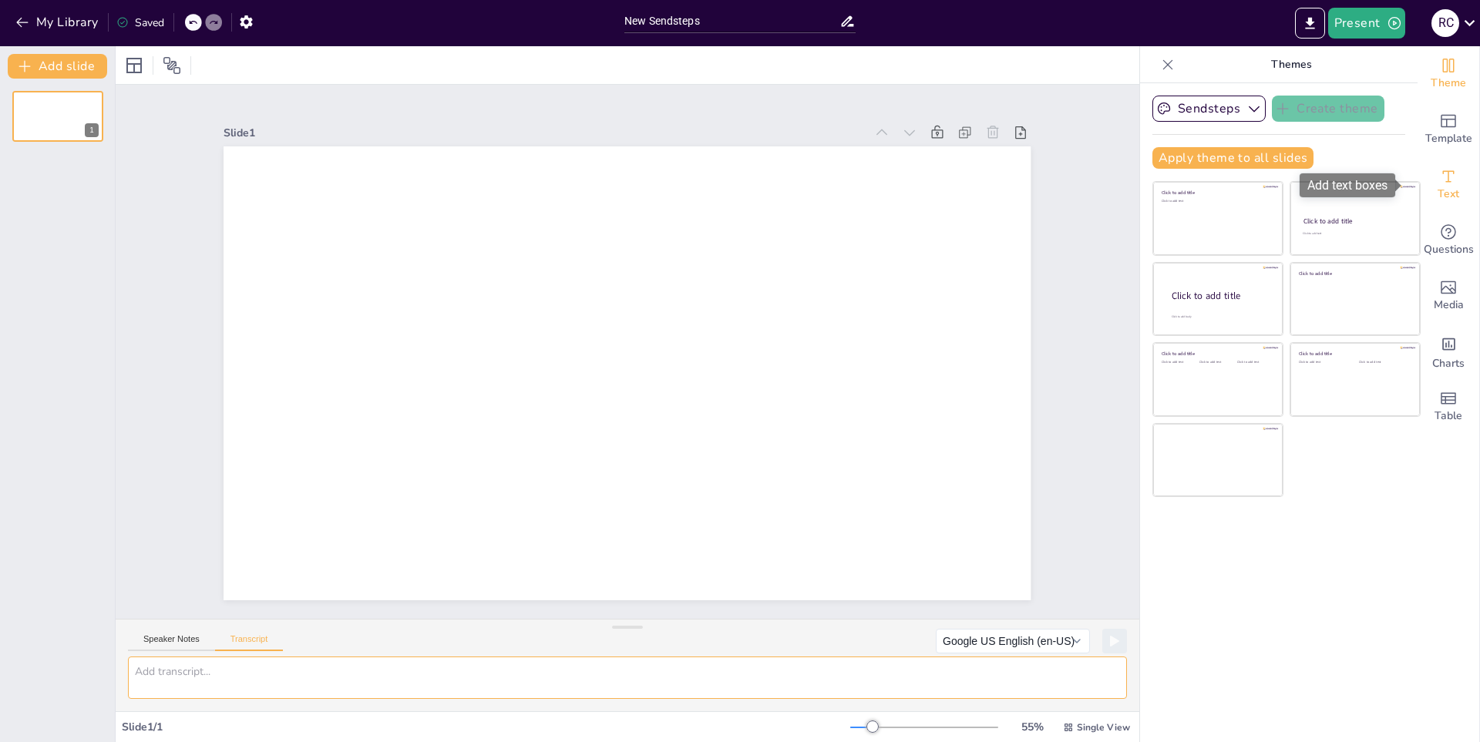 This screenshot has width=1480, height=742. What do you see at coordinates (172, 66) in the screenshot?
I see `span: Position` at bounding box center [172, 66].